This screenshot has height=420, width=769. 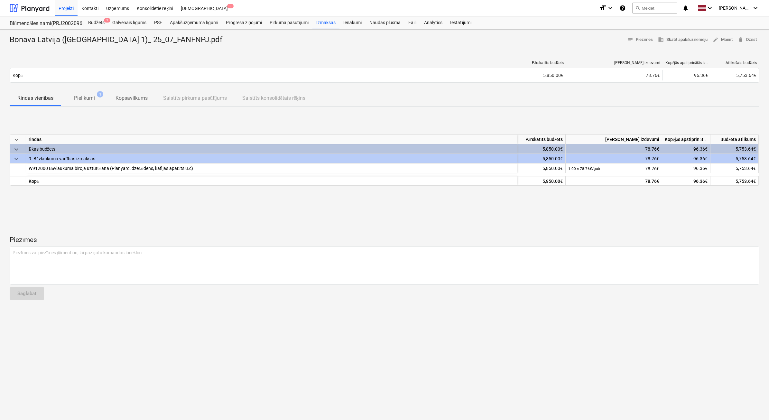 What do you see at coordinates (271, 158) in the screenshot?
I see `div: 9- Būvlaukuma vadības izmaksas` at bounding box center [271, 158].